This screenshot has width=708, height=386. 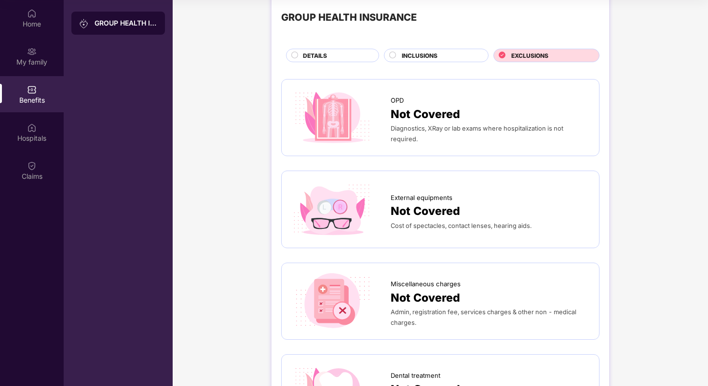 I want to click on span: INCLUSIONS, so click(x=419, y=55).